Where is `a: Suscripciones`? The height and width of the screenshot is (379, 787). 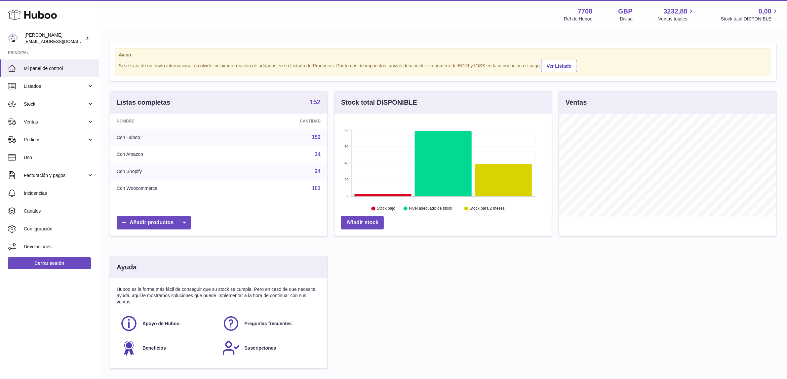
a: Suscripciones is located at coordinates (270, 348).